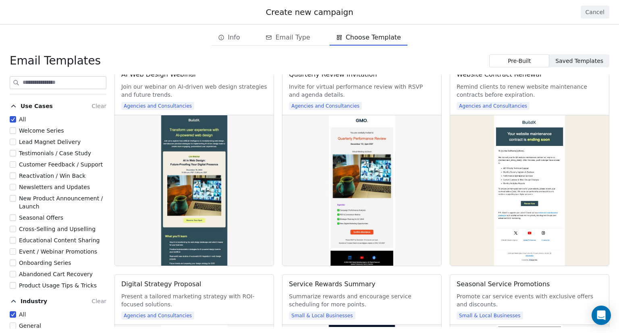 The width and height of the screenshot is (619, 333). Describe the element at coordinates (55, 61) in the screenshot. I see `span: Email Templates` at that location.